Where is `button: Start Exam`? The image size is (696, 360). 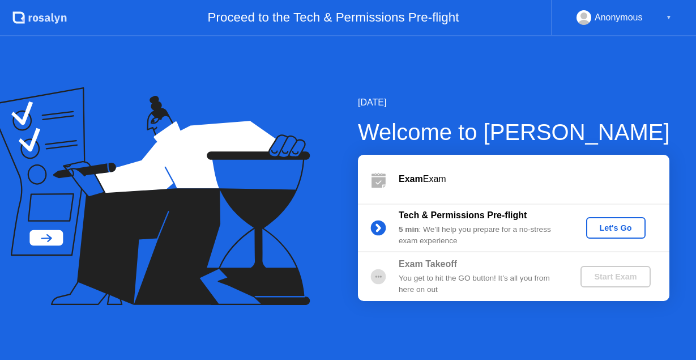 button: Start Exam is located at coordinates (615, 277).